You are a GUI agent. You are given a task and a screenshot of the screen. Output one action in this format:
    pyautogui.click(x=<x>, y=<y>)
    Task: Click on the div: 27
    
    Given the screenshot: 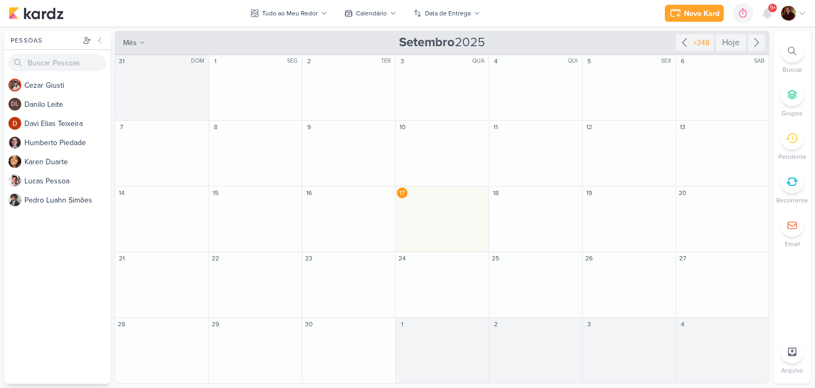 What is the action you would take?
    pyautogui.click(x=683, y=258)
    